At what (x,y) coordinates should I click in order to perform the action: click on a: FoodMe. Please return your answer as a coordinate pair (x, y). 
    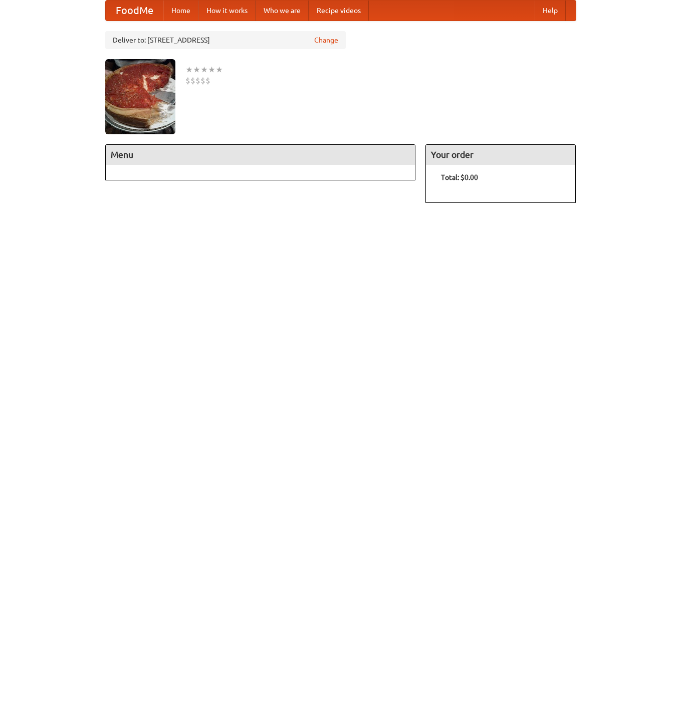
    Looking at the image, I should click on (134, 11).